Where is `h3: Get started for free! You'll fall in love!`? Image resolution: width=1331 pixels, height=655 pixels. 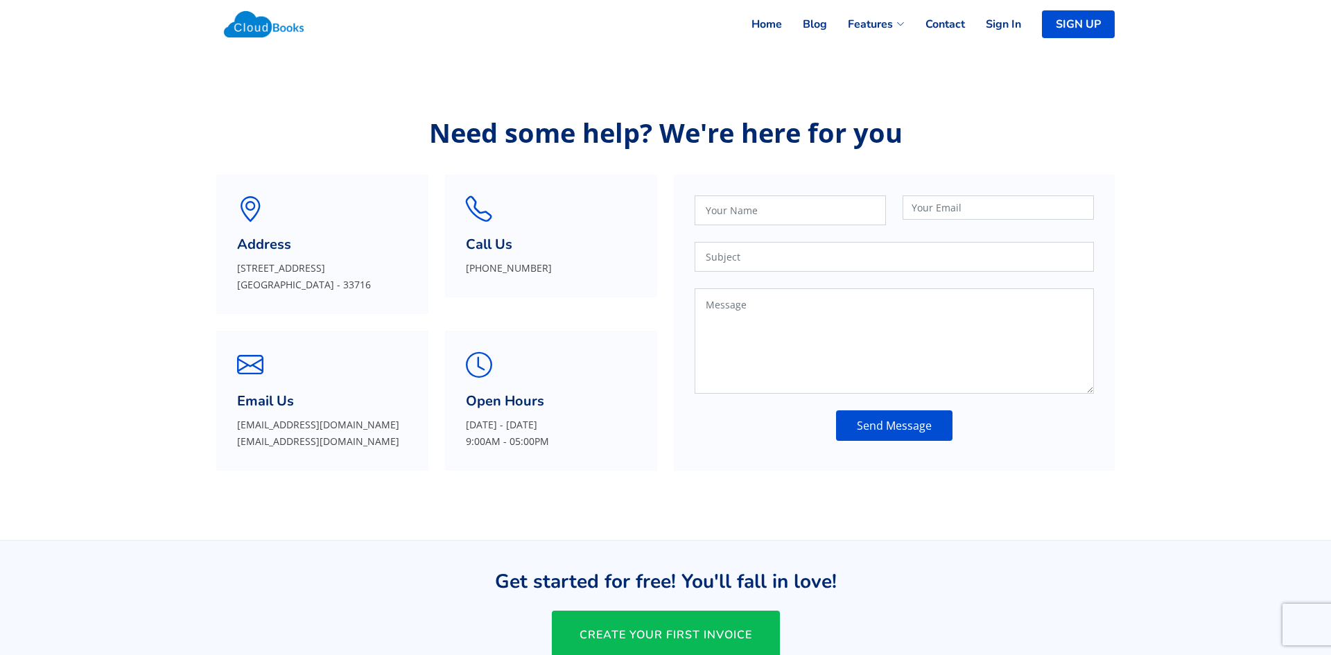 h3: Get started for free! You'll fall in love! is located at coordinates (665, 582).